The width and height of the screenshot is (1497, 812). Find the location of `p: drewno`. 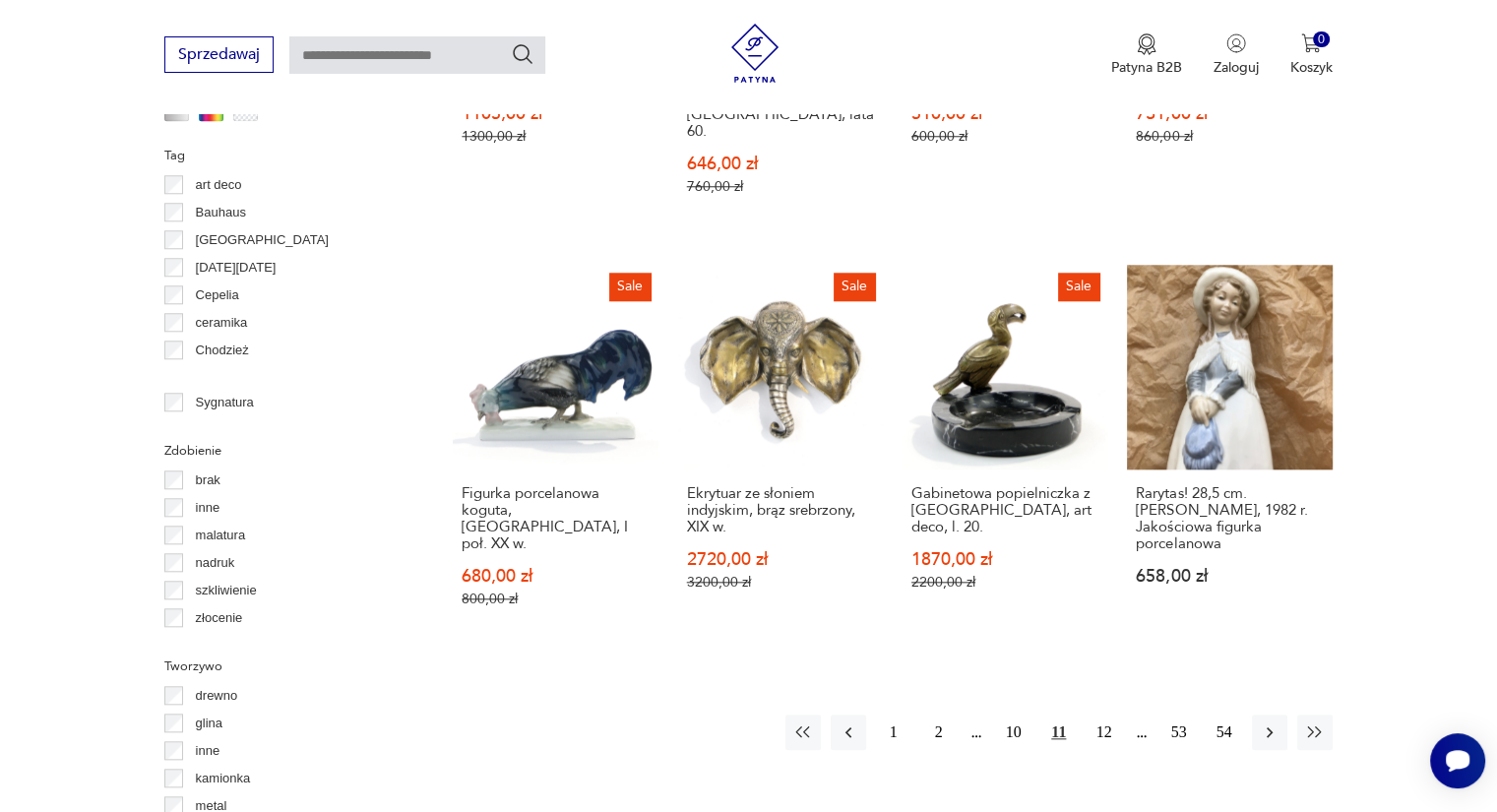

p: drewno is located at coordinates (217, 695).